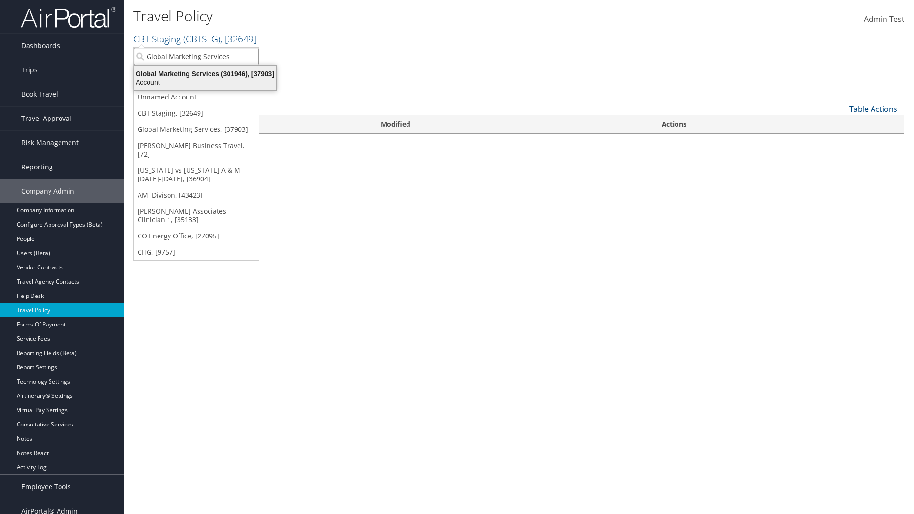 The image size is (914, 514). Describe the element at coordinates (46, 118) in the screenshot. I see `span: Travel Approval` at that location.